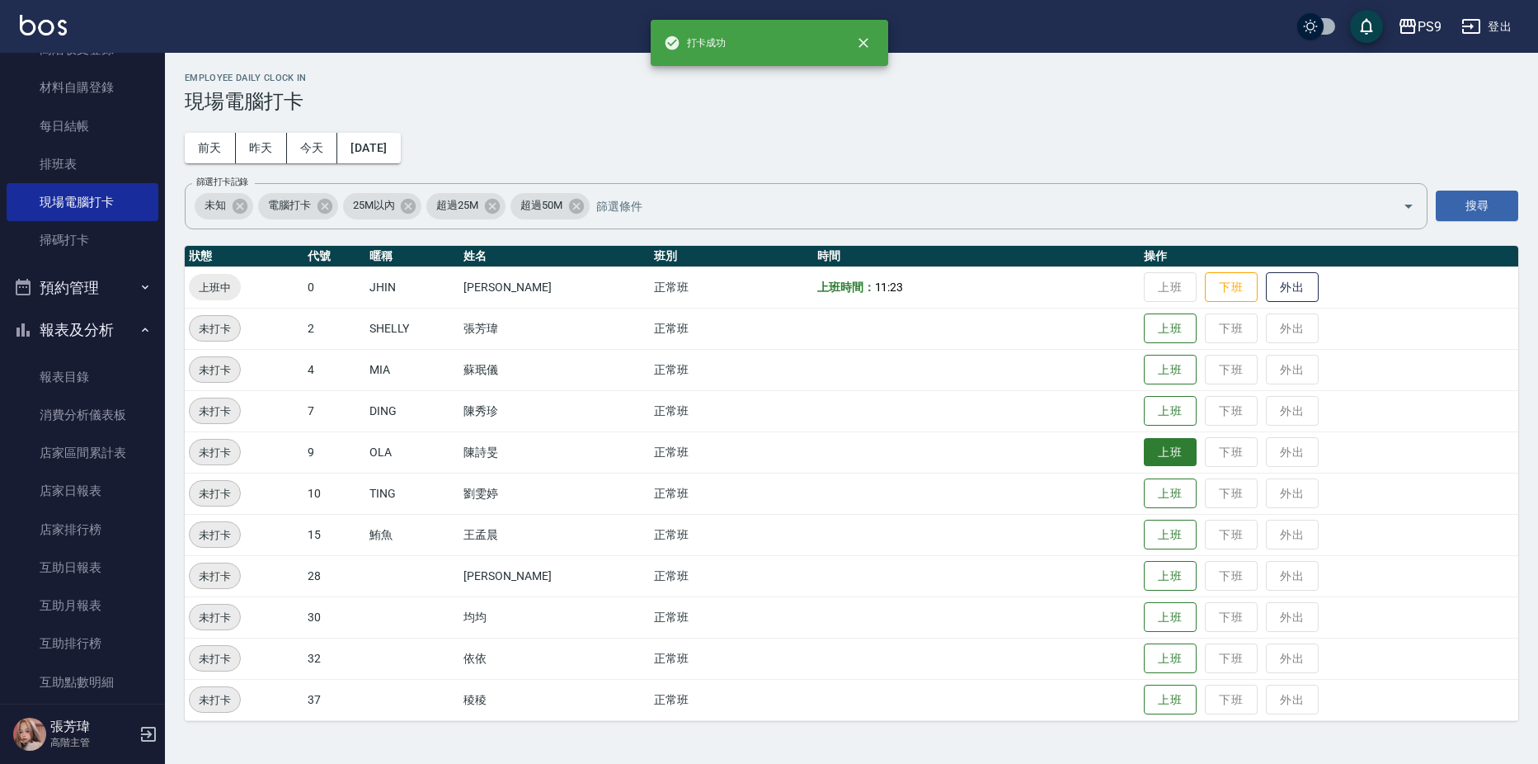 This screenshot has height=764, width=1538. What do you see at coordinates (554, 617) in the screenshot?
I see `td: 均均` at bounding box center [554, 617].